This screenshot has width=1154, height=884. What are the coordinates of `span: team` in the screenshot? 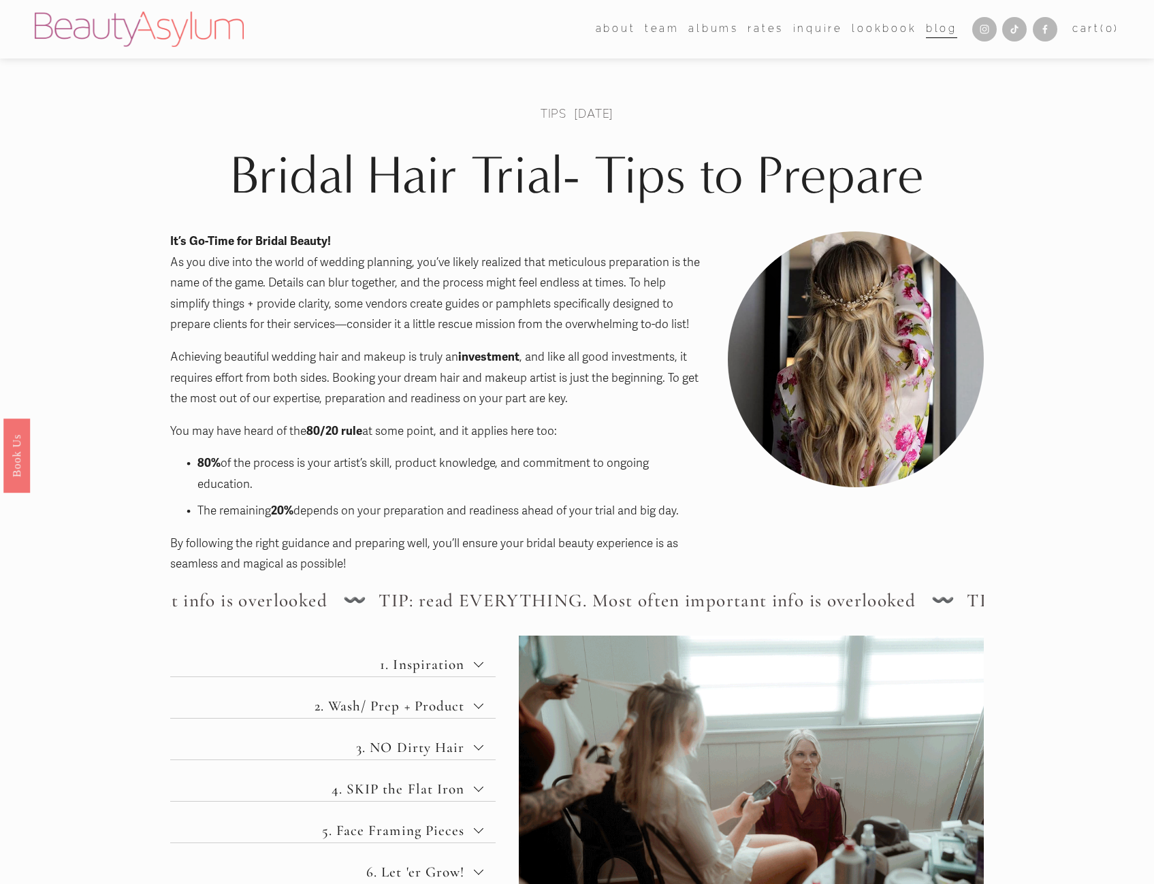 It's located at (662, 29).